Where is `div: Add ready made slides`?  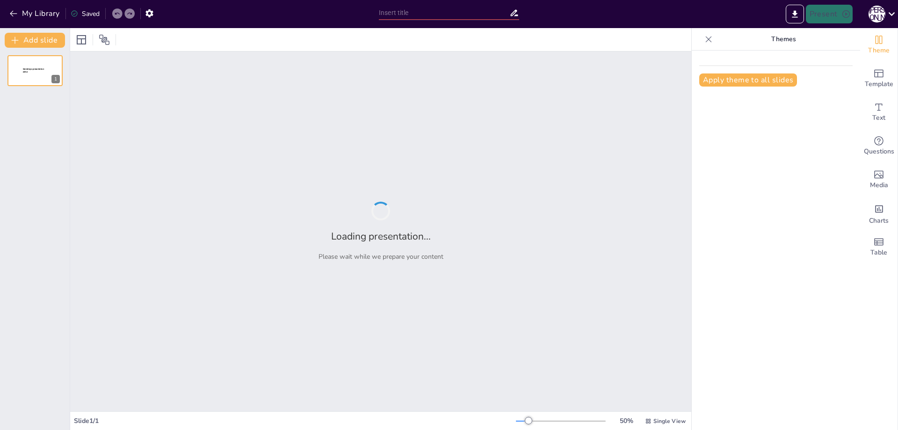 div: Add ready made slides is located at coordinates (879, 79).